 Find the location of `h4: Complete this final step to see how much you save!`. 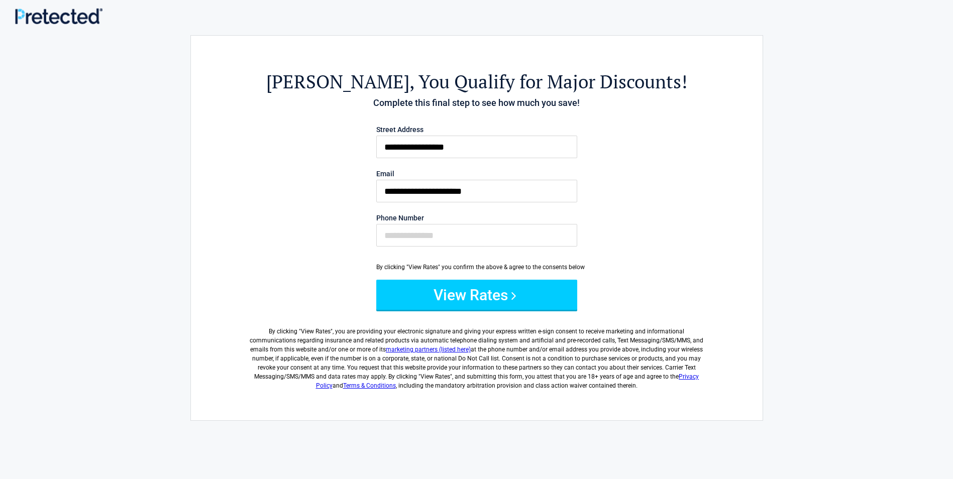

h4: Complete this final step to see how much you save! is located at coordinates (477, 103).